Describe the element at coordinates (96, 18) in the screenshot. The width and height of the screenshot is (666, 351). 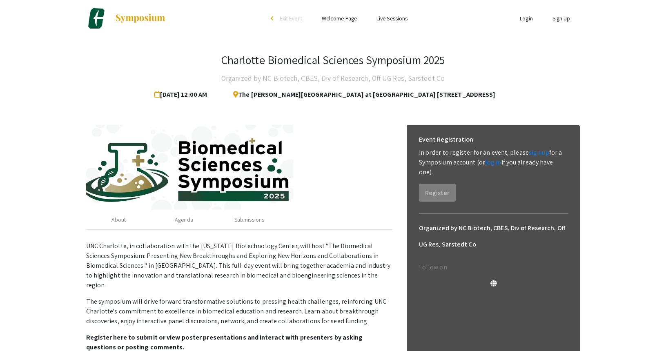
I see `img: Charlotte Biomedical Sciences Symposium 2025` at that location.